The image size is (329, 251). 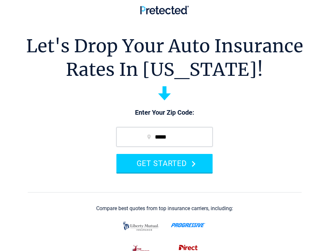 What do you see at coordinates (164, 137) in the screenshot?
I see `input: zip code` at bounding box center [164, 137].